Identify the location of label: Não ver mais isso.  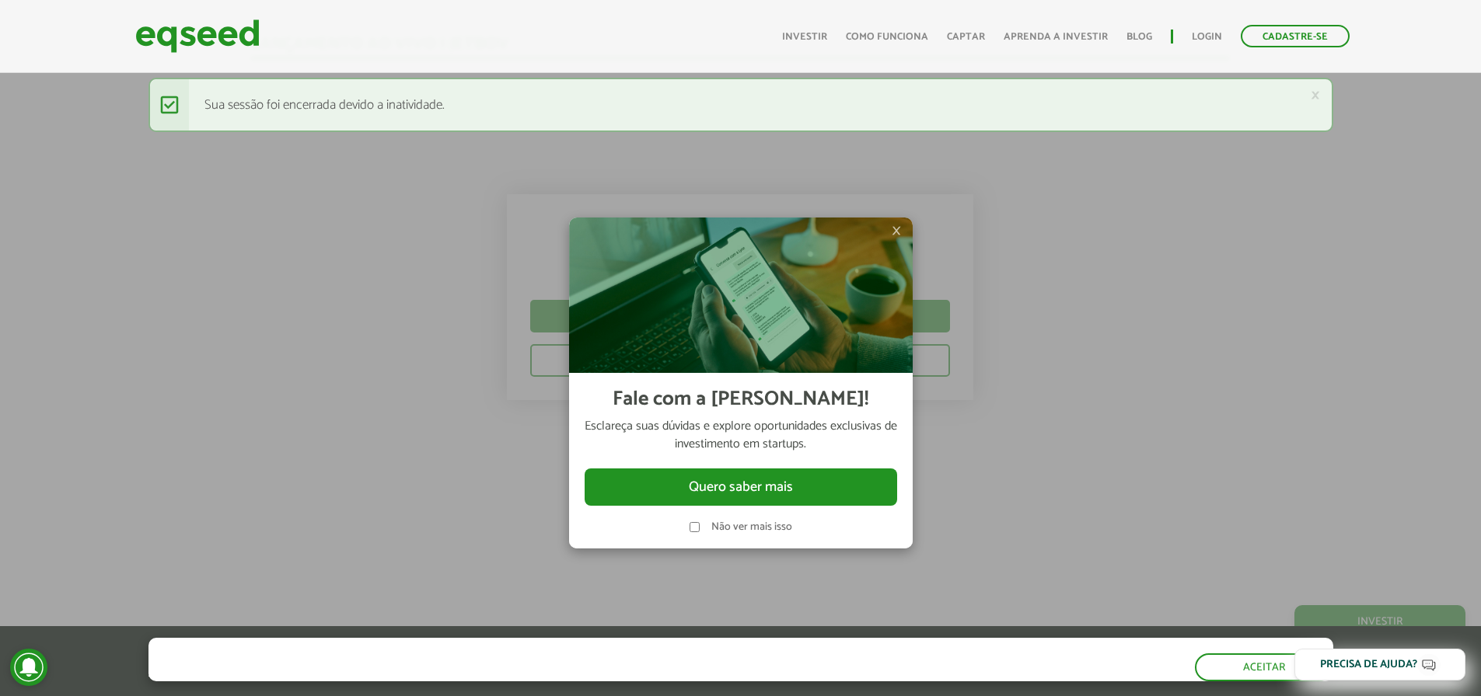
(752, 528).